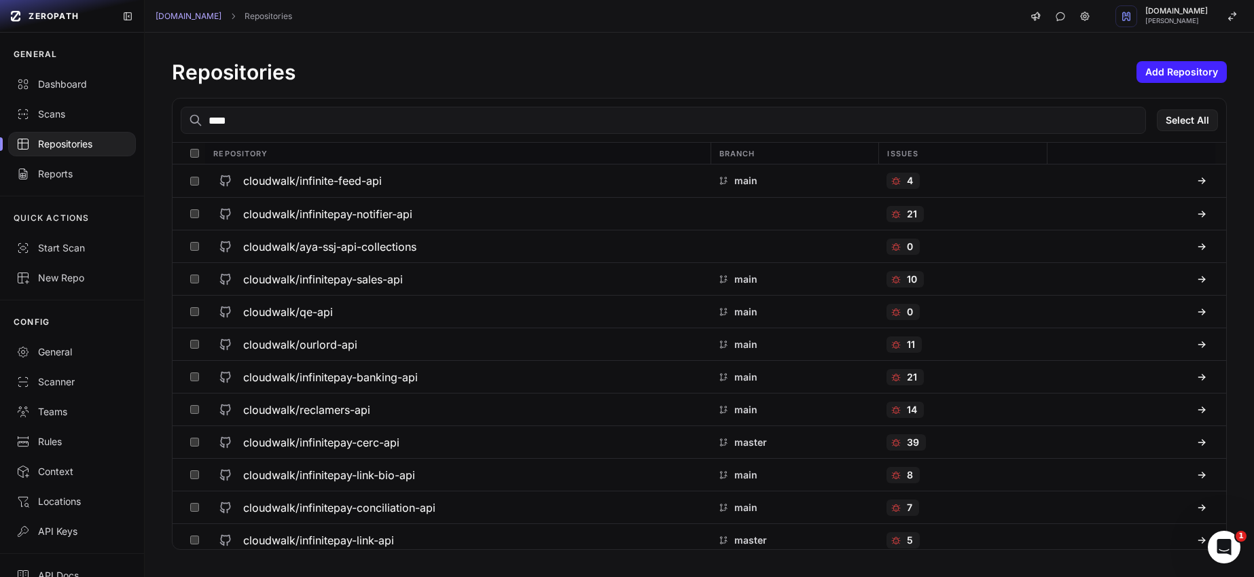 The image size is (1254, 577). What do you see at coordinates (268, 16) in the screenshot?
I see `a: Repositories` at bounding box center [268, 16].